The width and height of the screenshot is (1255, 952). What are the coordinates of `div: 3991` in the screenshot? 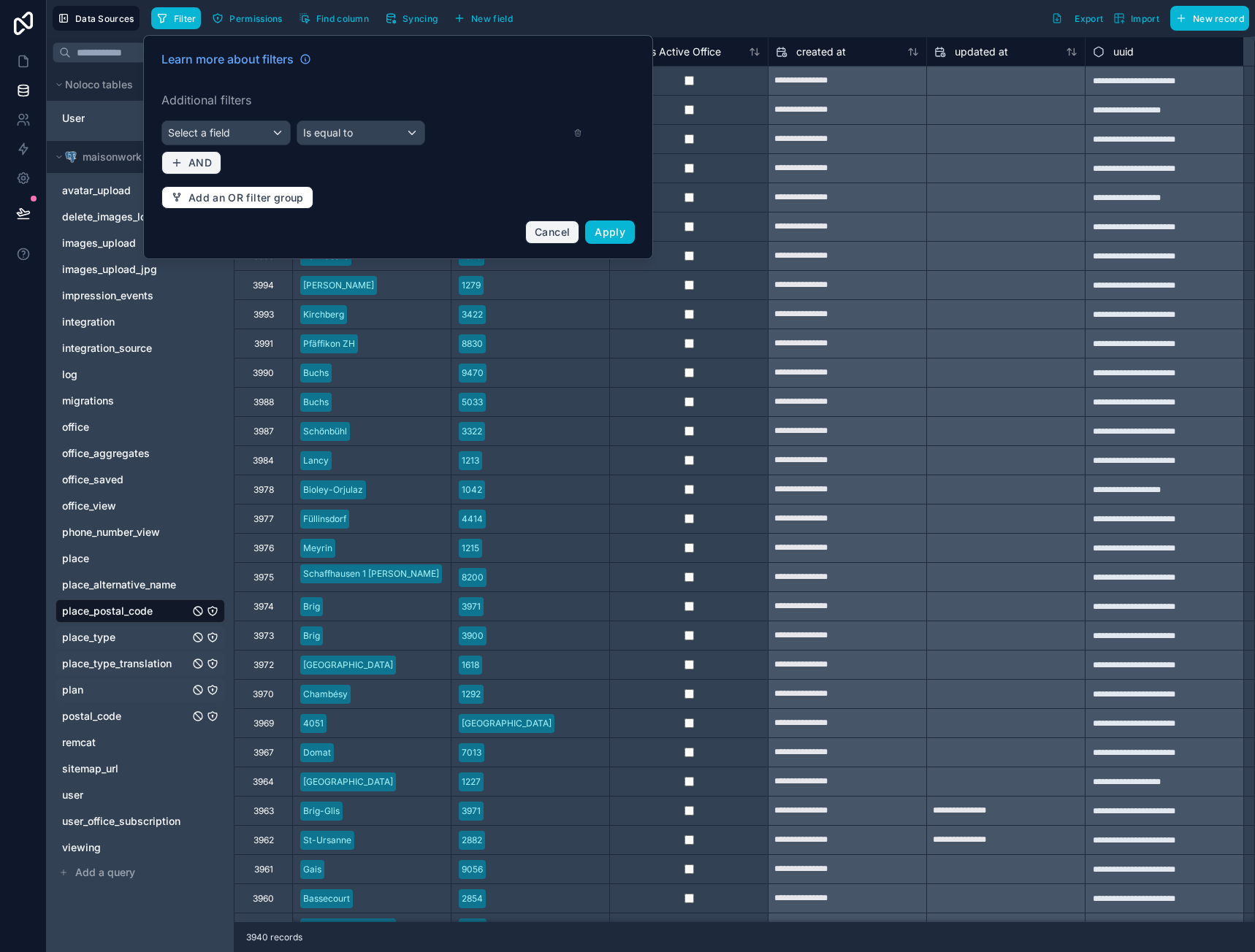 It's located at (264, 344).